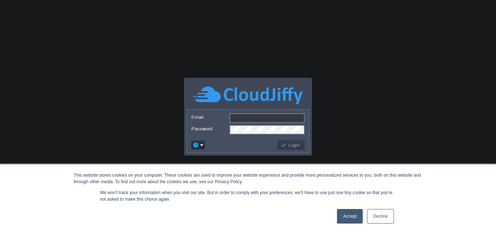  What do you see at coordinates (381, 216) in the screenshot?
I see `a: Decline` at bounding box center [381, 216].